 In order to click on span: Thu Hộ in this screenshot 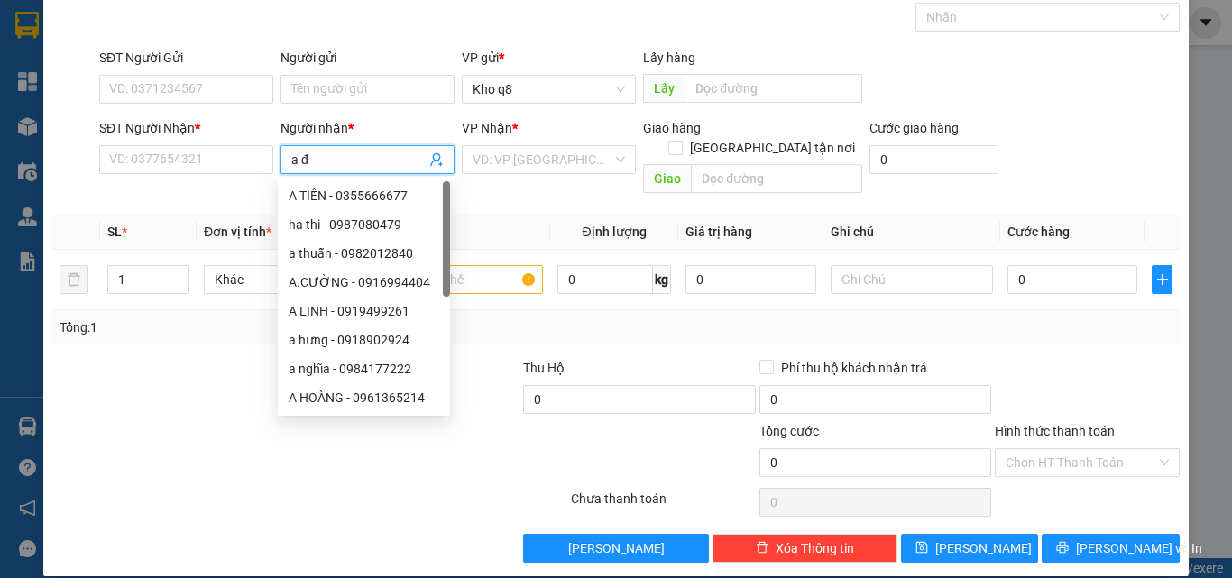, I will do `click(544, 368)`.